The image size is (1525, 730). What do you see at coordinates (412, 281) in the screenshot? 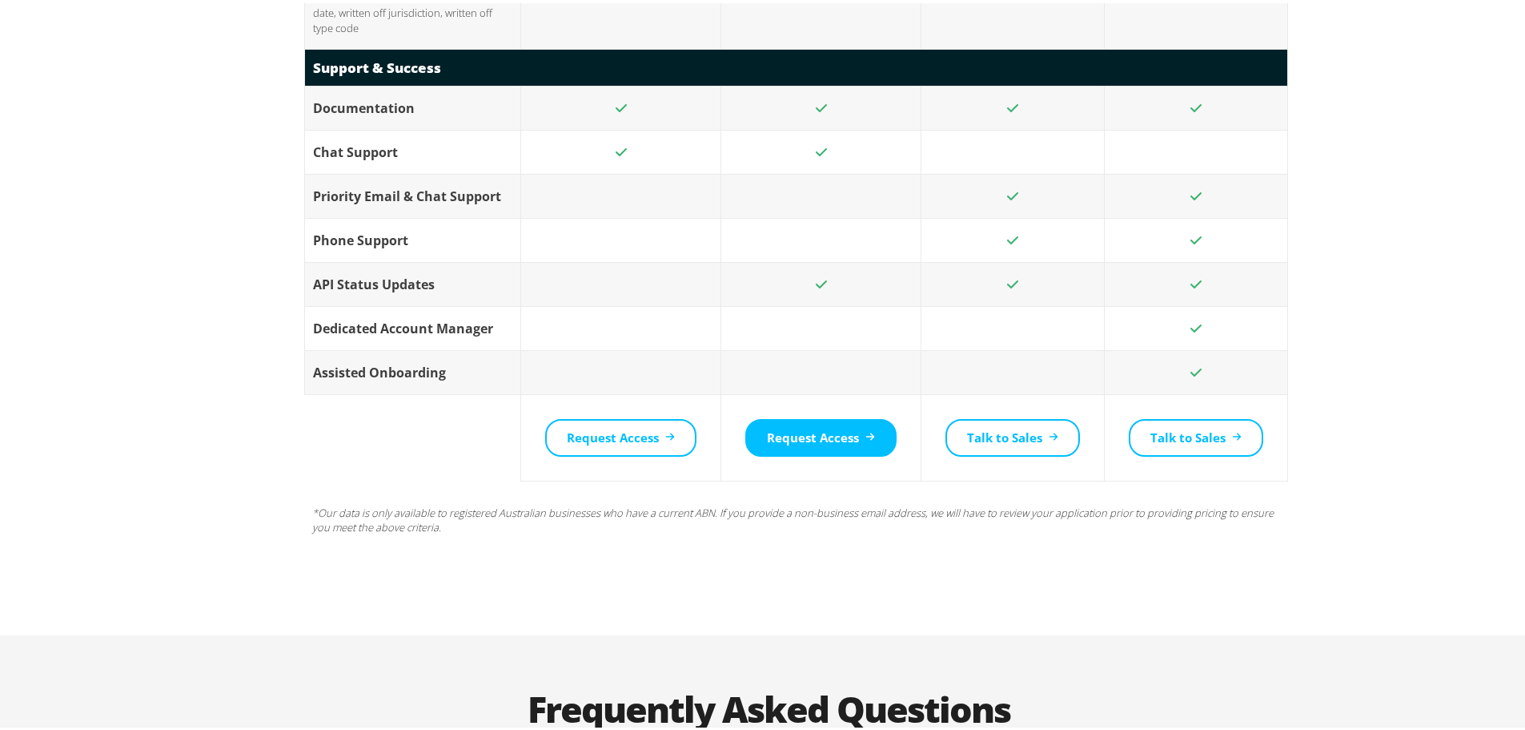
I see `div: API Status Updates` at bounding box center [412, 281].